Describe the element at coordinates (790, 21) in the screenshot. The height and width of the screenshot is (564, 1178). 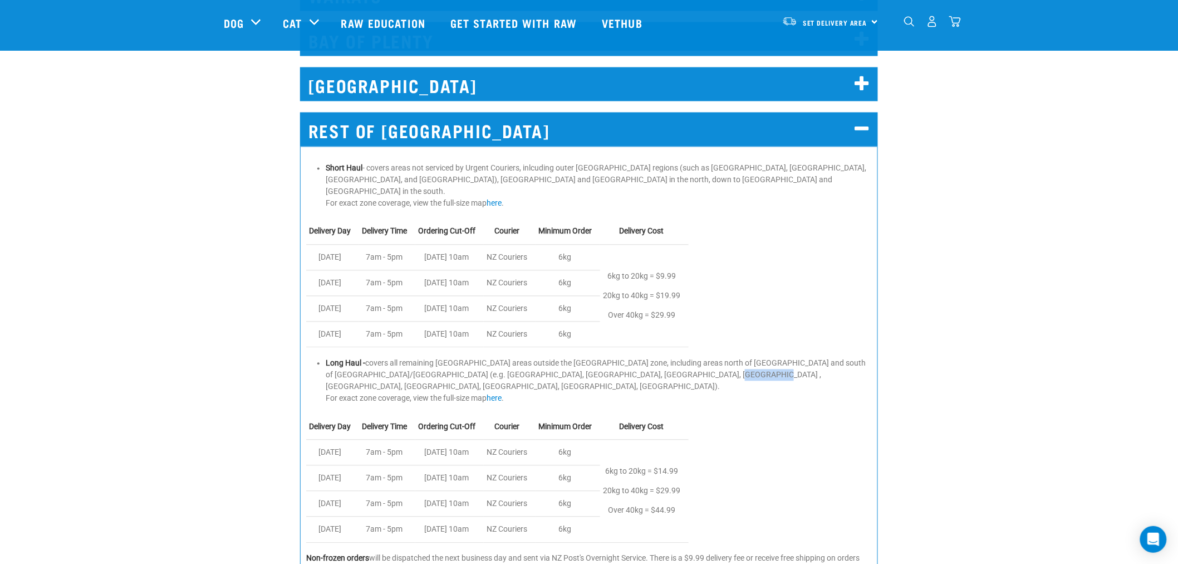
I see `img: van-moving.png` at that location.